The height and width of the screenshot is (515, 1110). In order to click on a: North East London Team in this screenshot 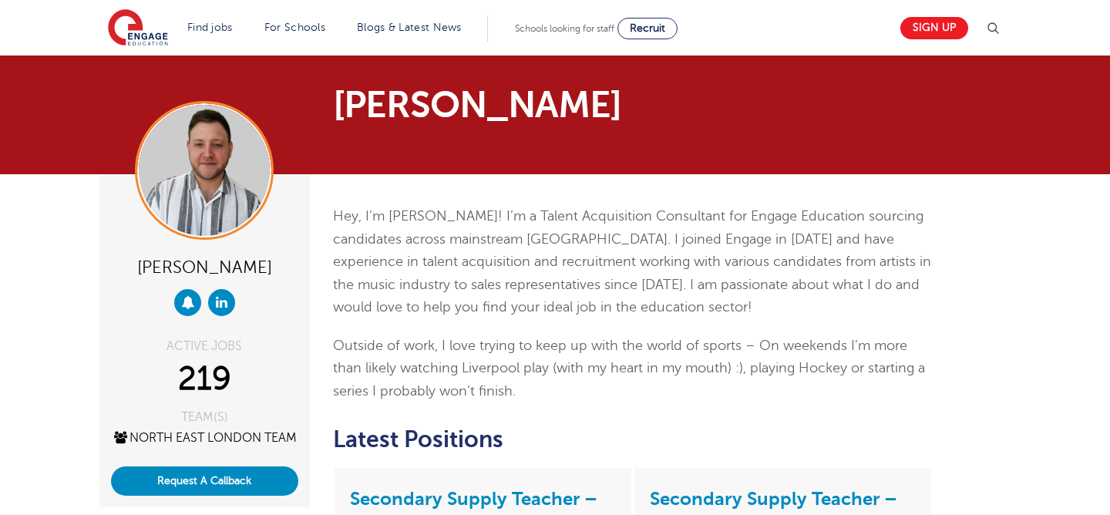, I will do `click(204, 438)`.